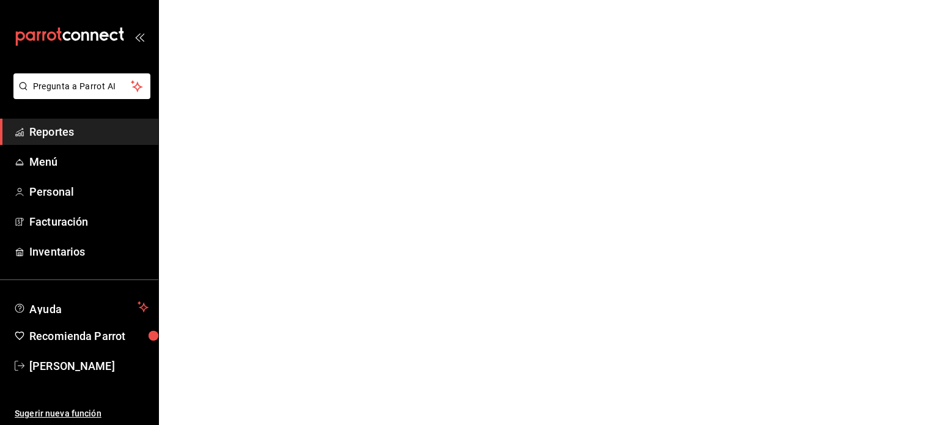  I want to click on a: Pregunta a Parrot AI, so click(79, 95).